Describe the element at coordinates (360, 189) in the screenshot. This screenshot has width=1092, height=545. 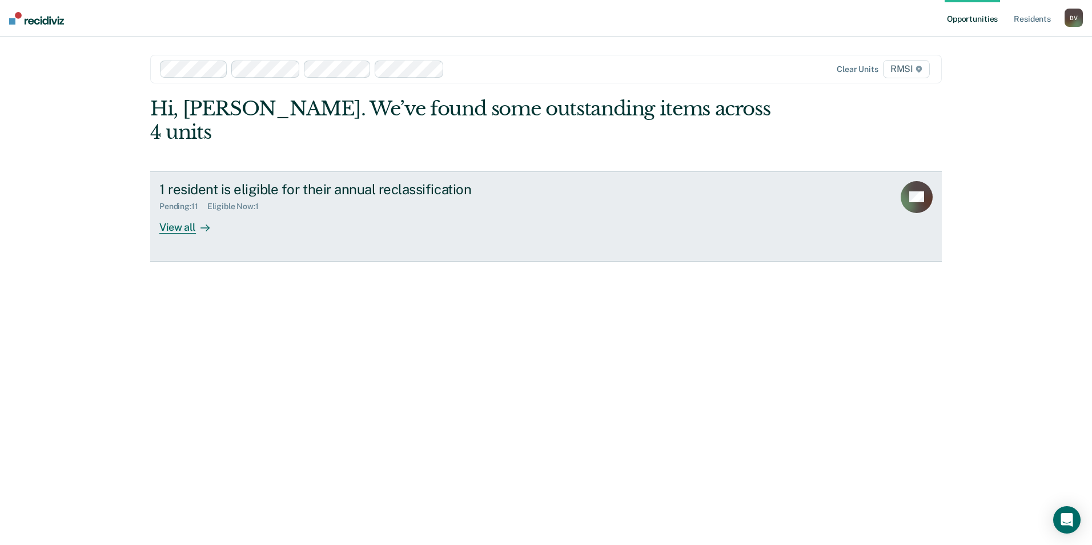
I see `div: 1 resident is eligible for their annual reclassification` at that location.